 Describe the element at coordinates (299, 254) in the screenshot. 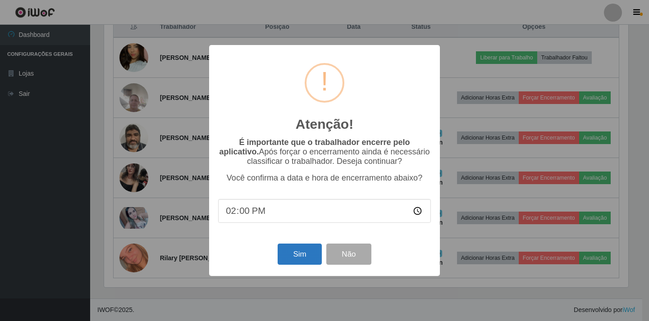

I see `button: Sim` at that location.